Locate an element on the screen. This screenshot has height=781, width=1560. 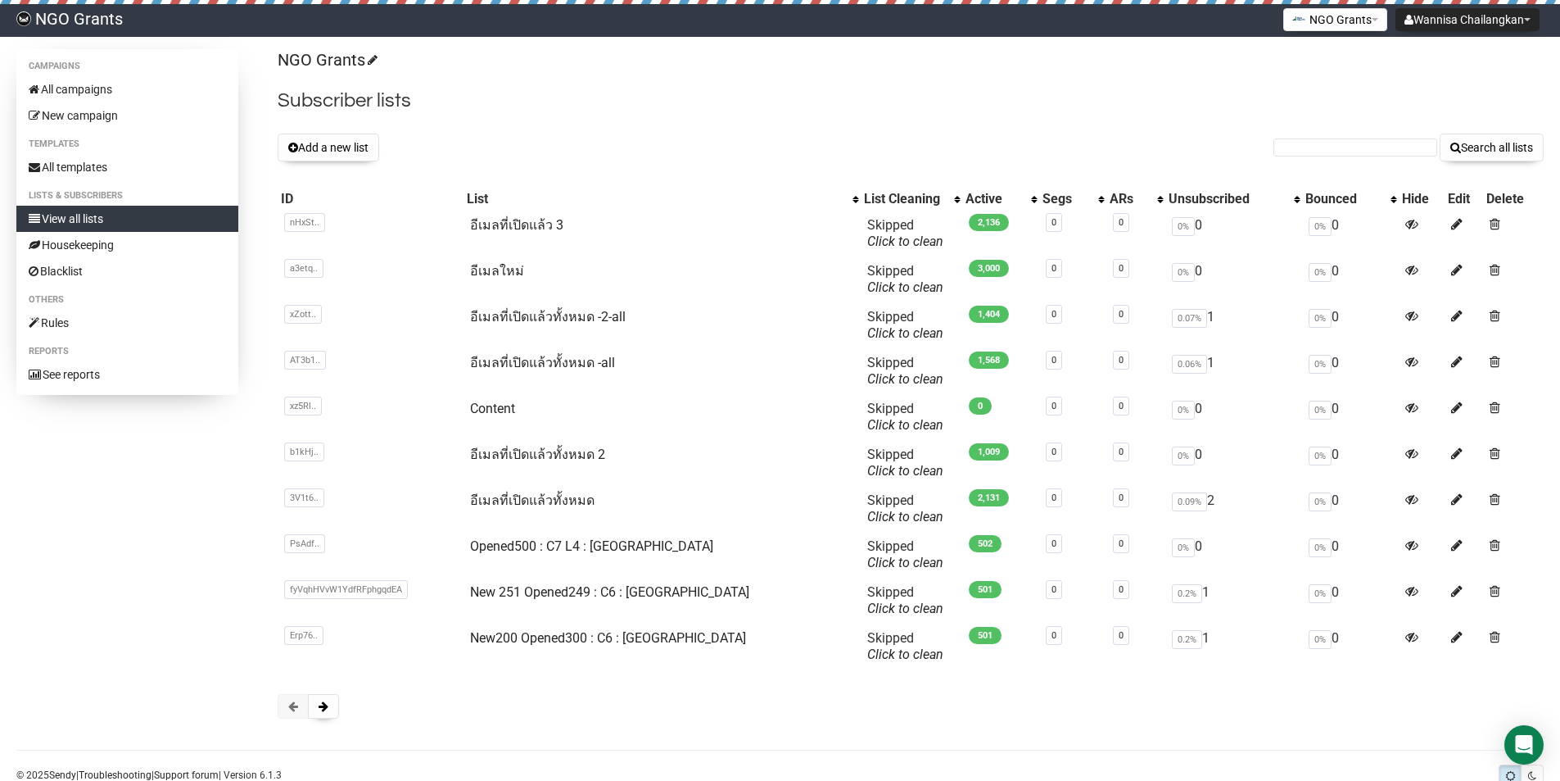
span: 501 is located at coordinates (985, 589).